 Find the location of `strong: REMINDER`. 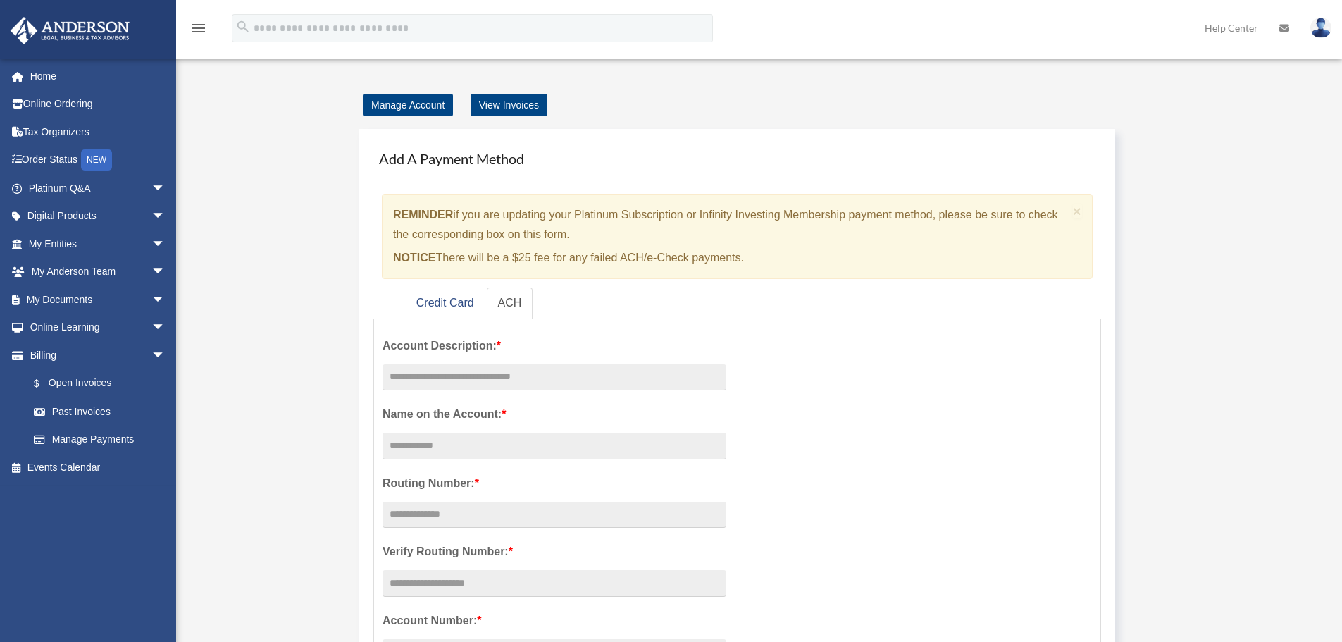

strong: REMINDER is located at coordinates (423, 214).